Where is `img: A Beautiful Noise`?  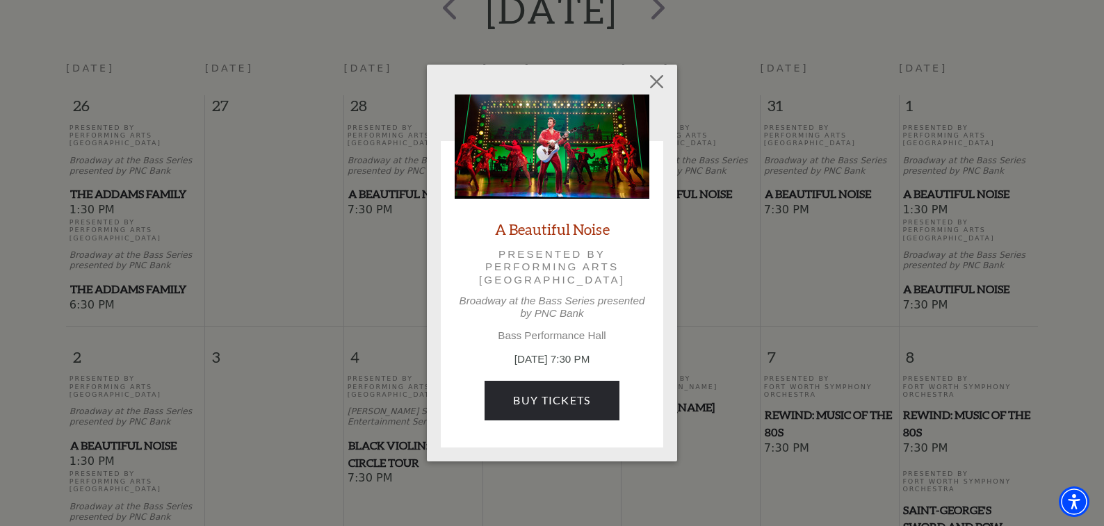
img: A Beautiful Noise is located at coordinates (552, 147).